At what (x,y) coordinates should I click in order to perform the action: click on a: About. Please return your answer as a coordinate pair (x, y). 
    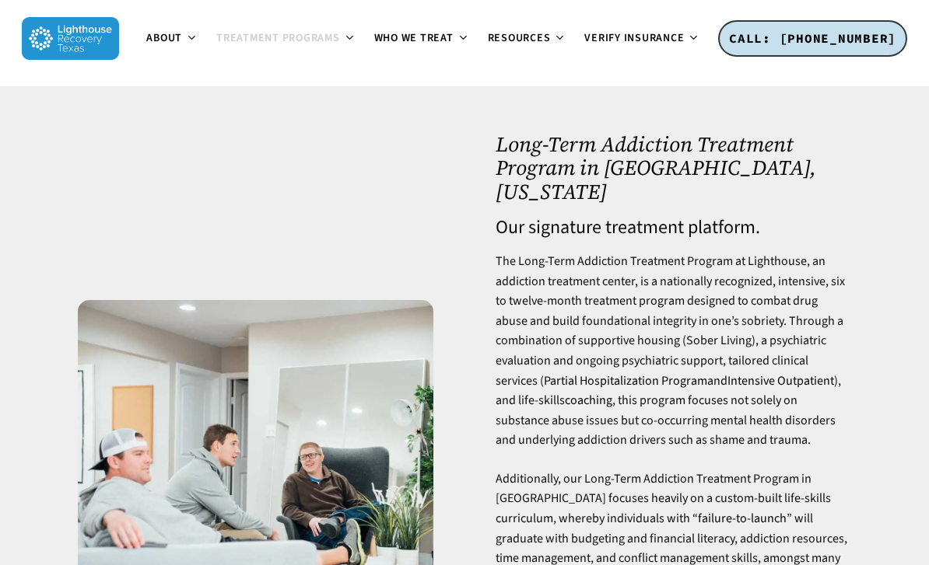
    Looking at the image, I should click on (172, 39).